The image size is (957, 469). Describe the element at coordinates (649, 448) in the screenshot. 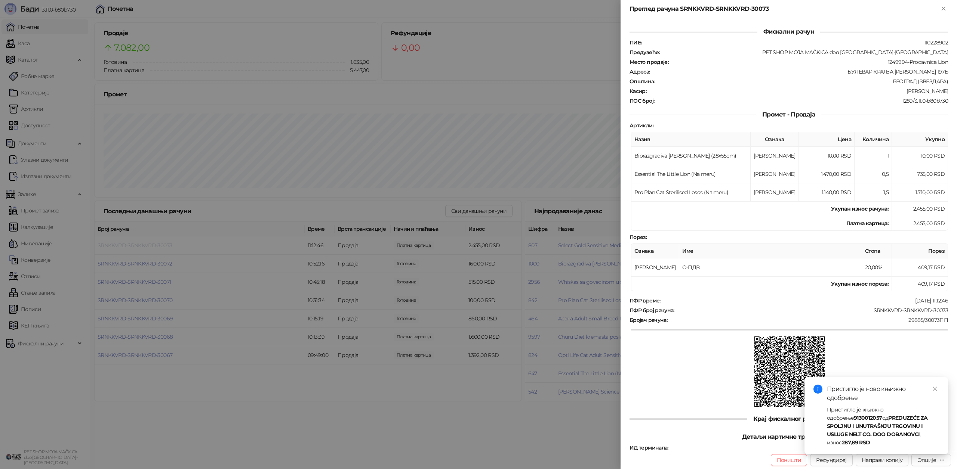

I see `strong: ИД терминала :` at that location.